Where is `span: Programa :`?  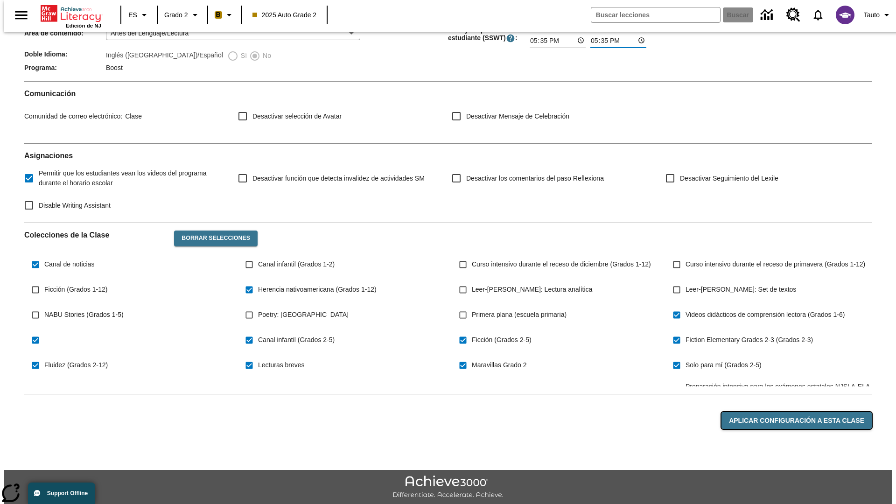
span: Programa : is located at coordinates (65, 68).